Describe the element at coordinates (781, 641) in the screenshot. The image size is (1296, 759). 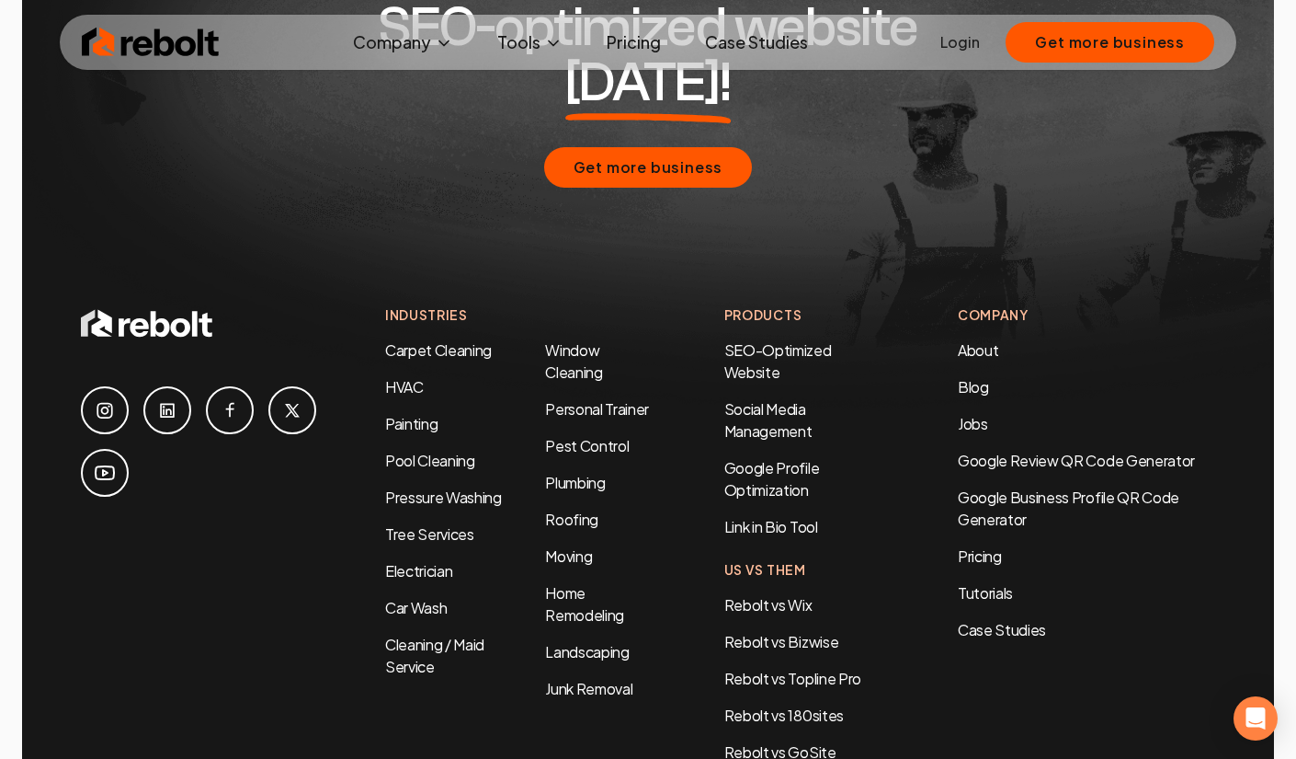
I see `a: Rebolt vs Bizwise` at that location.